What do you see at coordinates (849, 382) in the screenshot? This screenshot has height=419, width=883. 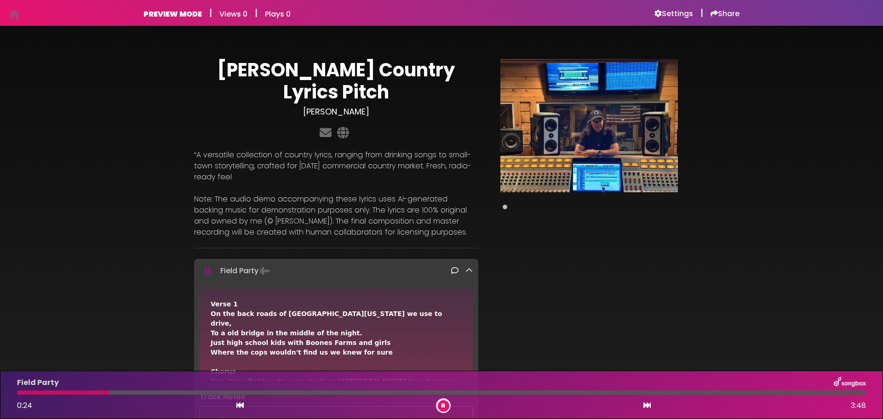 I see `img: songbox-logo-white.png` at bounding box center [849, 382].